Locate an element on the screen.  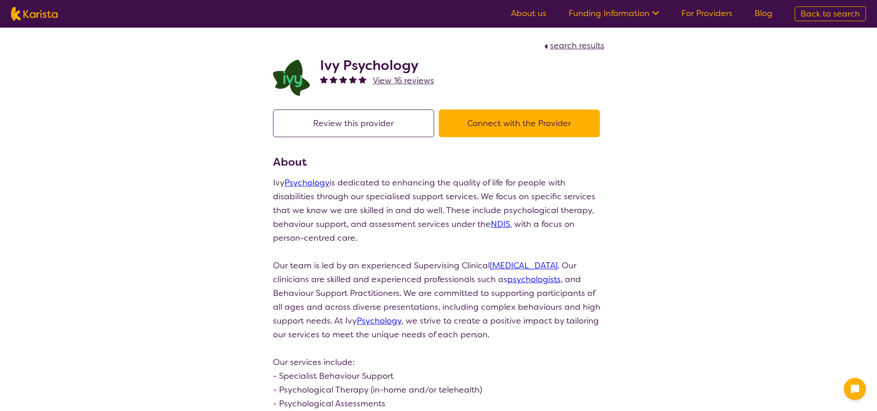
h2: Ivy Psychology is located at coordinates (377, 65).